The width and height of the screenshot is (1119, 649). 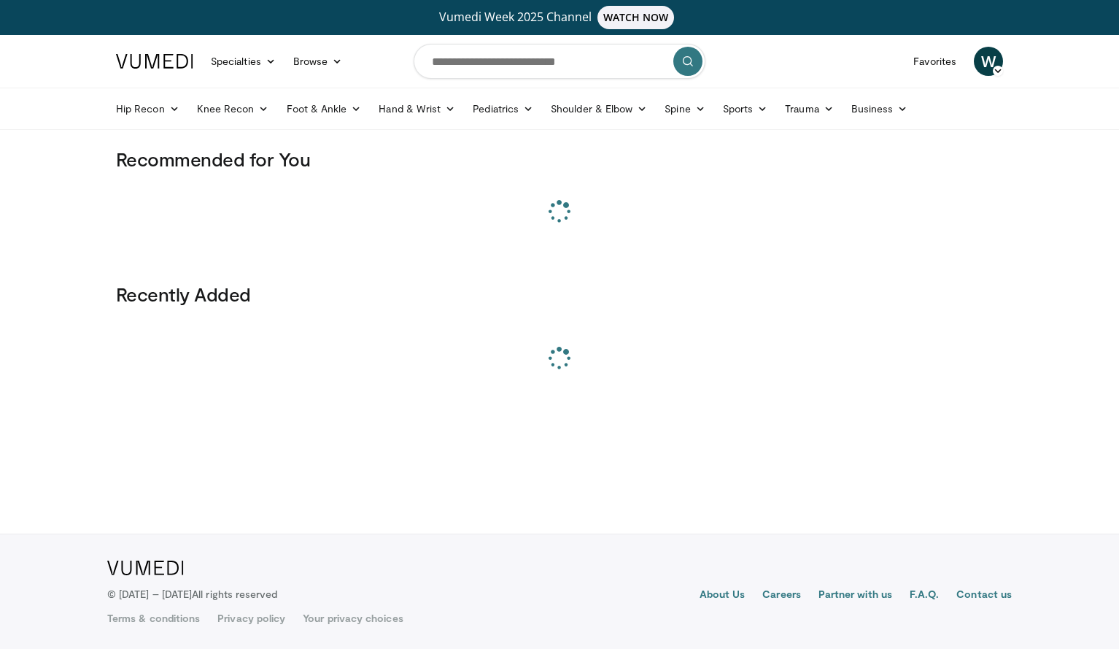 I want to click on a: Privacy policy, so click(x=251, y=618).